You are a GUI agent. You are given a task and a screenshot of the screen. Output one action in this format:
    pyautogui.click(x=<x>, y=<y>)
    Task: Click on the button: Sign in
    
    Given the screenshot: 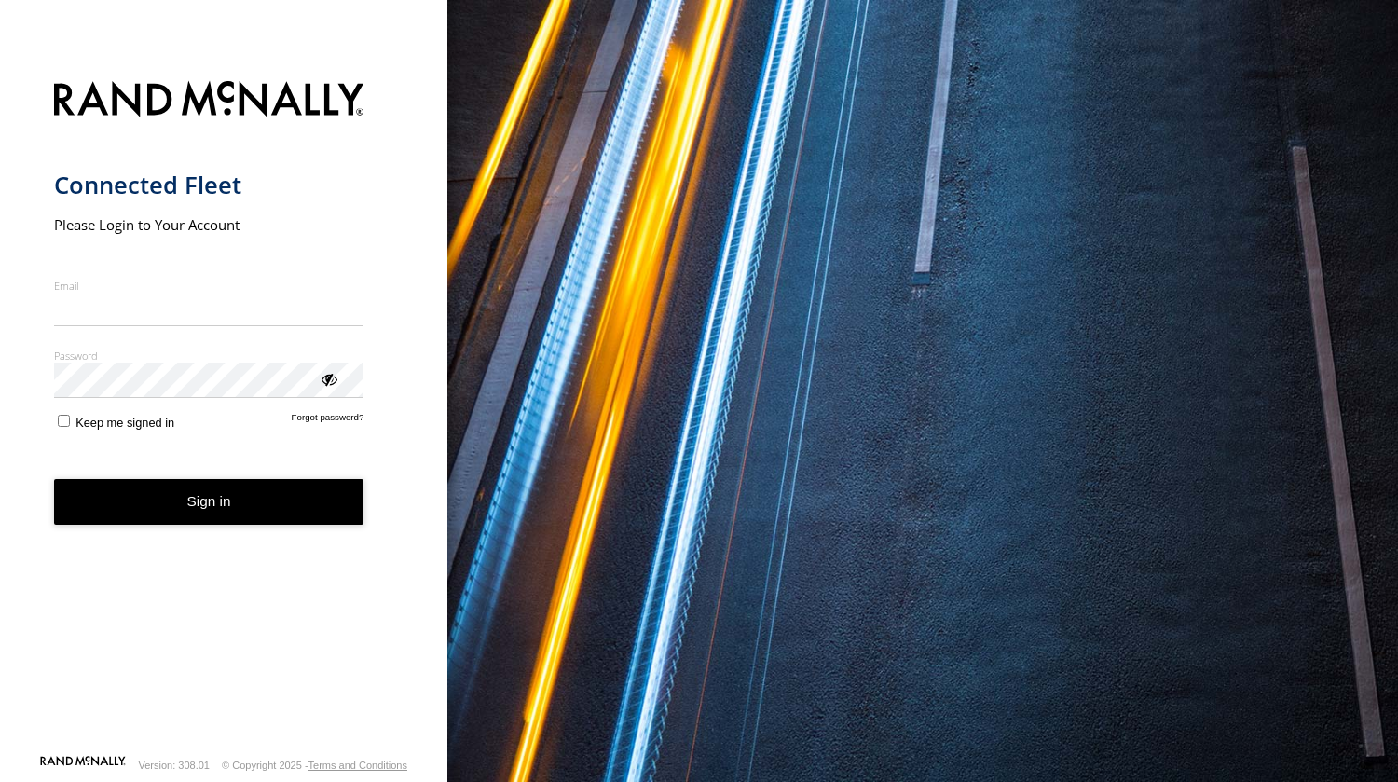 What is the action you would take?
    pyautogui.click(x=209, y=501)
    